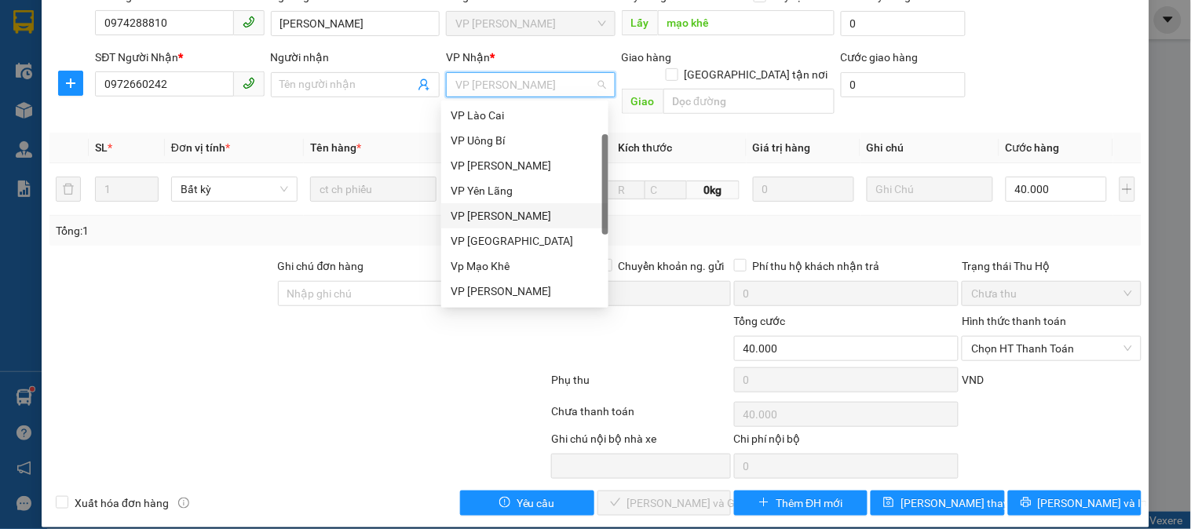  What do you see at coordinates (82, 24) in the screenshot?
I see `strong: Công ty TNHH Phúc Xuyên` at bounding box center [82, 24].